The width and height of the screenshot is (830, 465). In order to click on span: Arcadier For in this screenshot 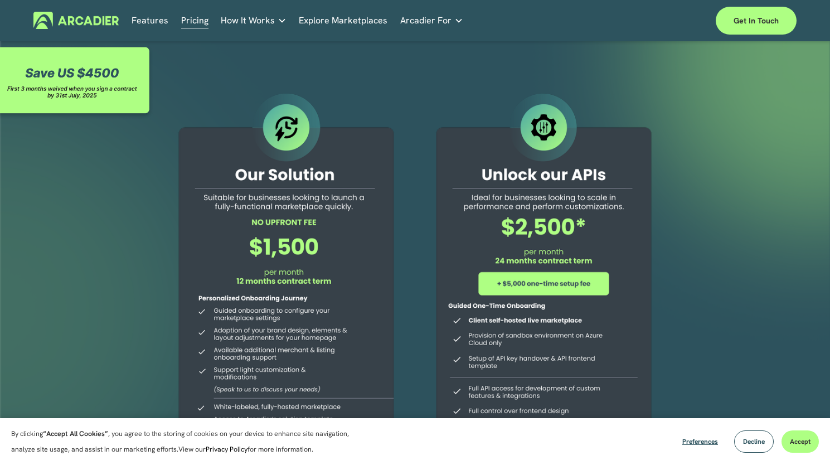, I will do `click(426, 21)`.